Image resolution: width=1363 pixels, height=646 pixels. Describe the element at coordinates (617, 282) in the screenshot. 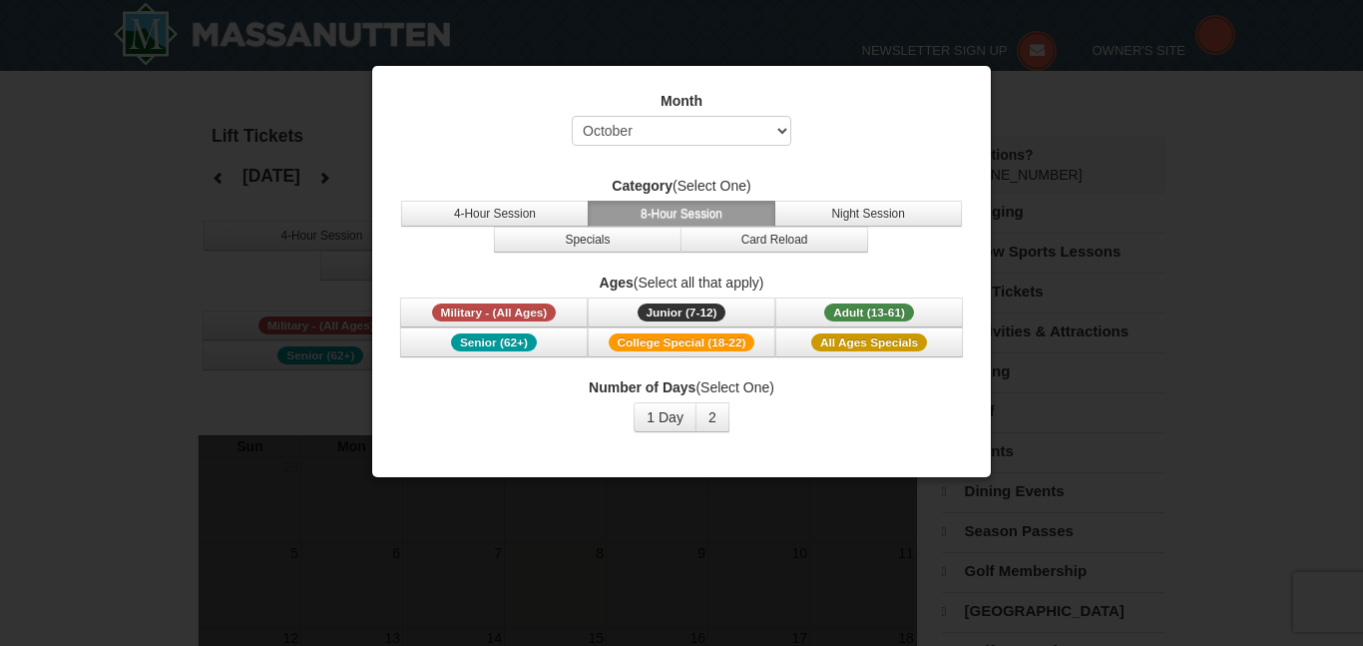

I see `strong: Ages` at that location.